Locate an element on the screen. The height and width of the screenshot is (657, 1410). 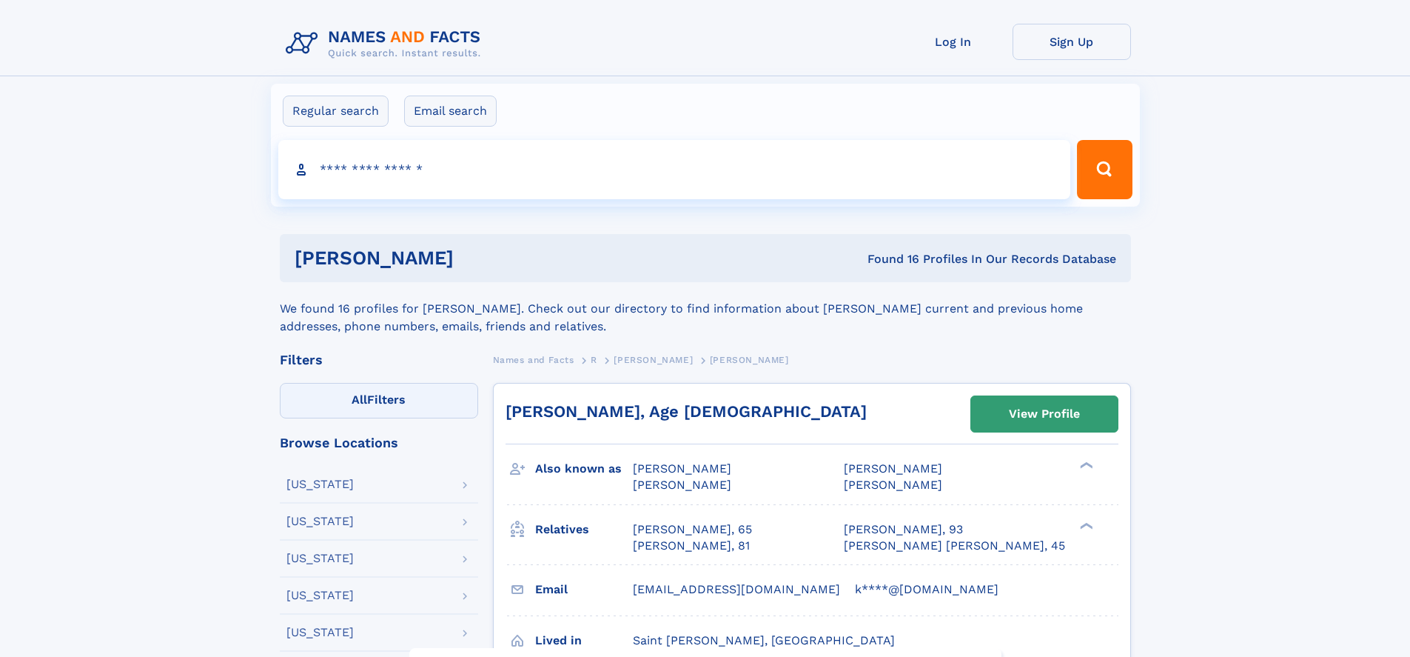
span: R is located at coordinates (594, 360).